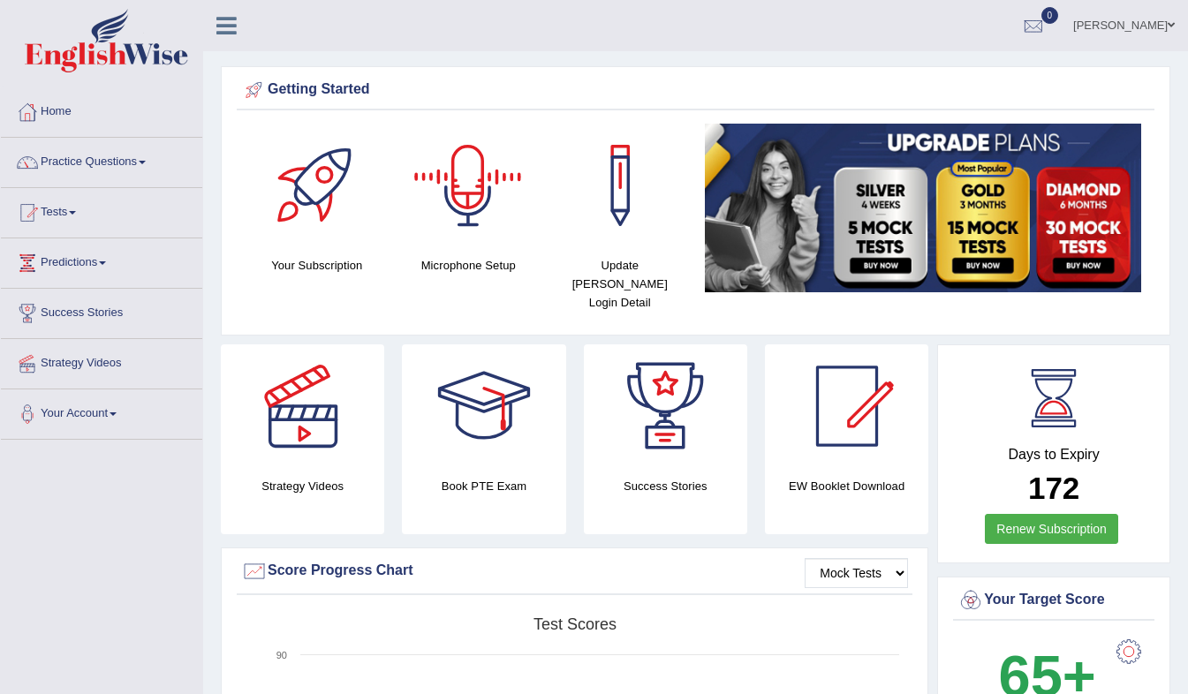 The height and width of the screenshot is (694, 1188). What do you see at coordinates (102, 261) in the screenshot?
I see `a: Predictions` at bounding box center [102, 261].